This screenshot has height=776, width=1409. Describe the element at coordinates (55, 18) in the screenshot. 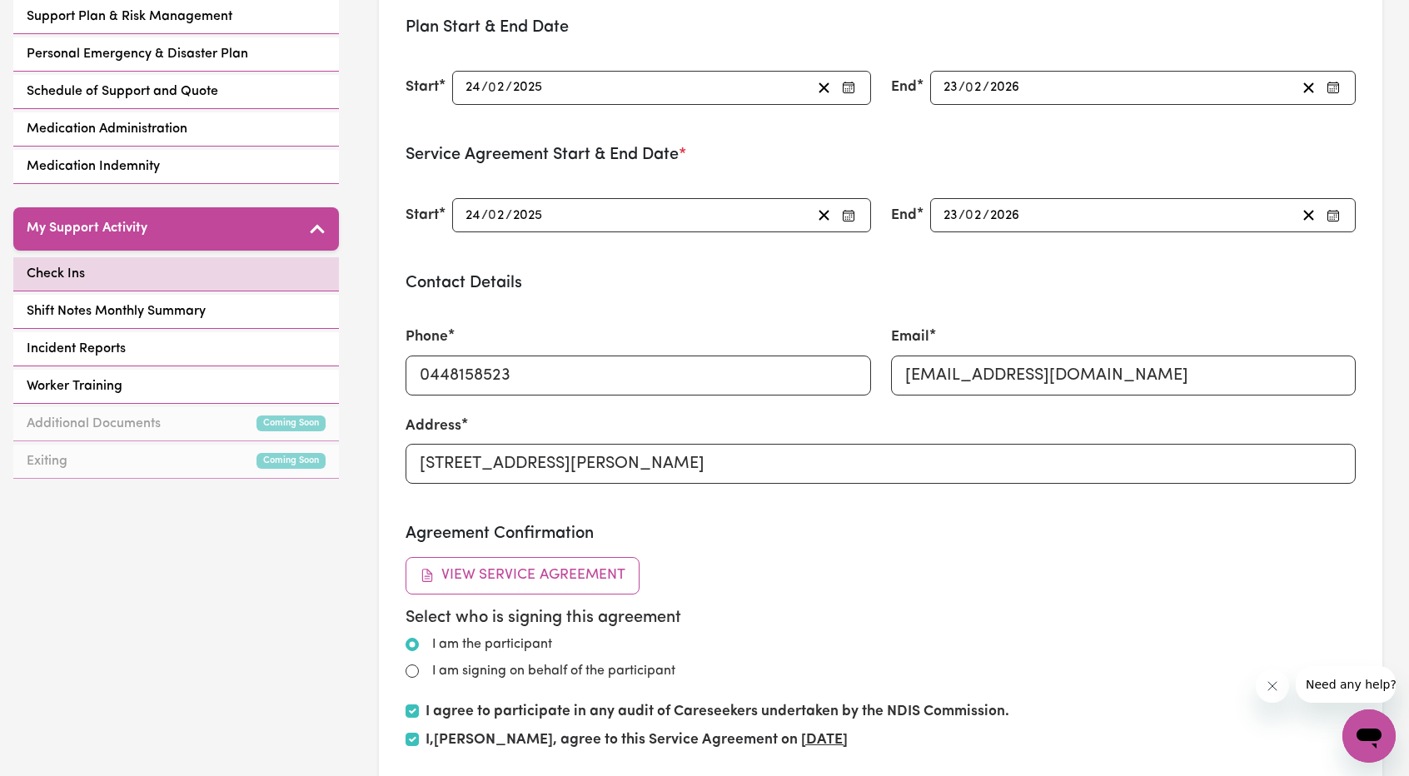

I see `span: Need any help?` at that location.